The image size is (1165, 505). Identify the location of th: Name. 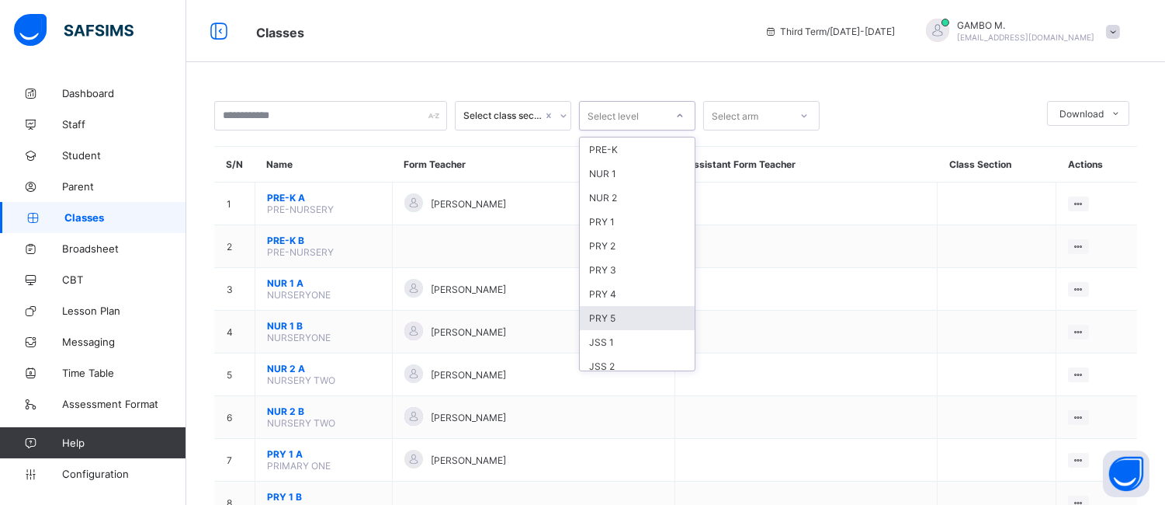
(324, 165).